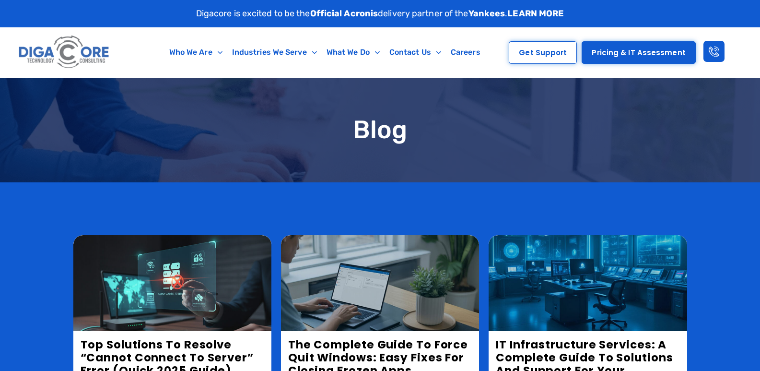 This screenshot has height=371, width=760. What do you see at coordinates (64, 52) in the screenshot?
I see `img: Digacore logo 1` at bounding box center [64, 52].